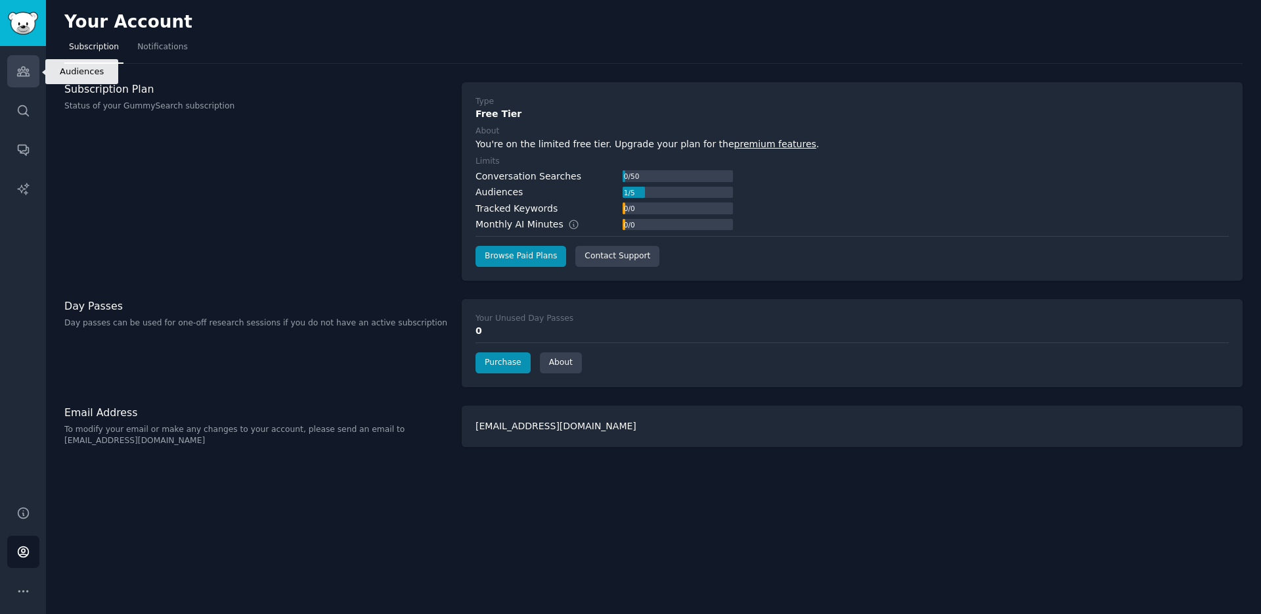 Image resolution: width=1261 pixels, height=614 pixels. I want to click on a: About, so click(561, 363).